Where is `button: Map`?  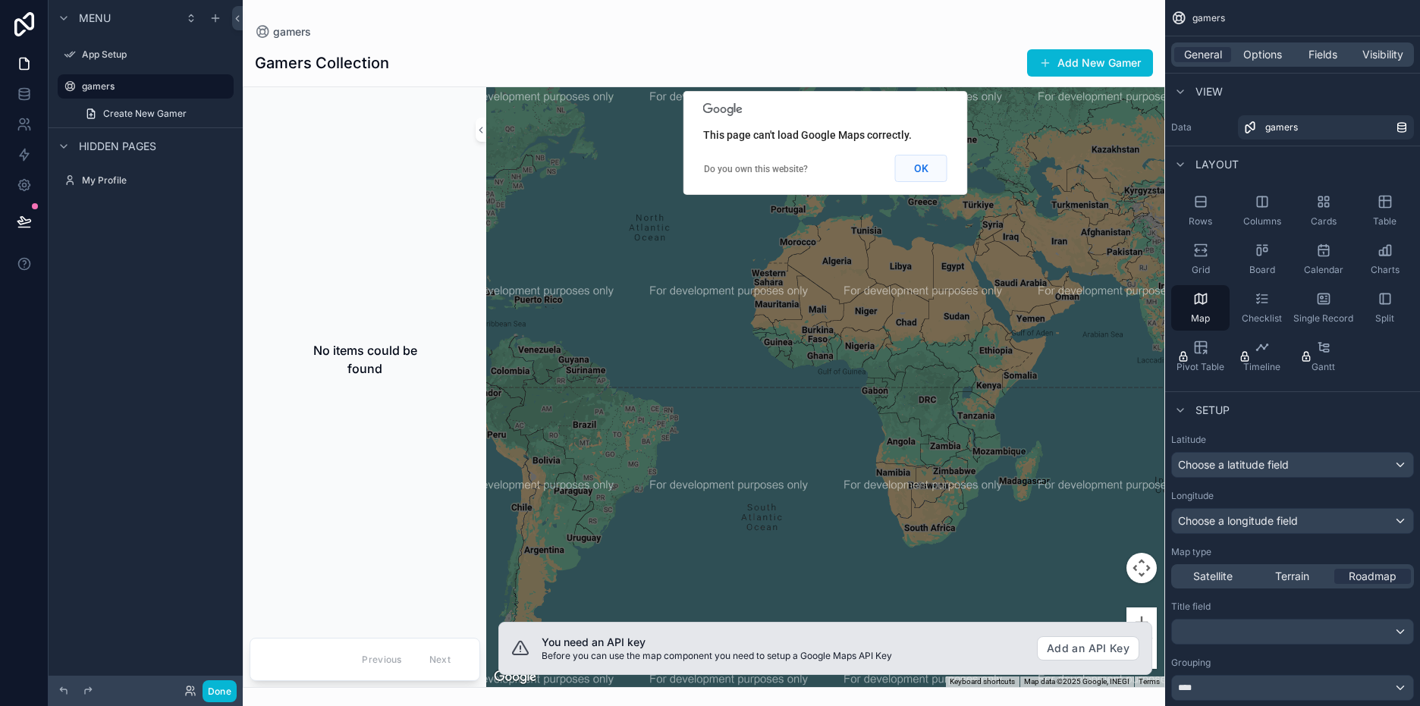 button: Map is located at coordinates (1200, 308).